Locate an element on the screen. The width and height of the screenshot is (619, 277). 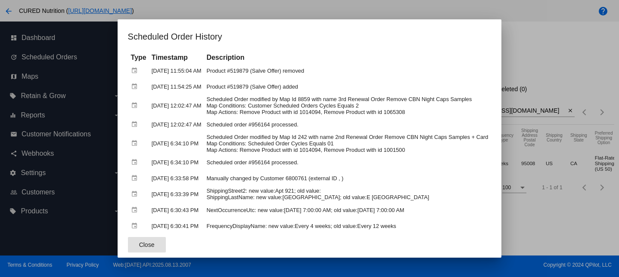
th: Timestamp is located at coordinates (177, 58).